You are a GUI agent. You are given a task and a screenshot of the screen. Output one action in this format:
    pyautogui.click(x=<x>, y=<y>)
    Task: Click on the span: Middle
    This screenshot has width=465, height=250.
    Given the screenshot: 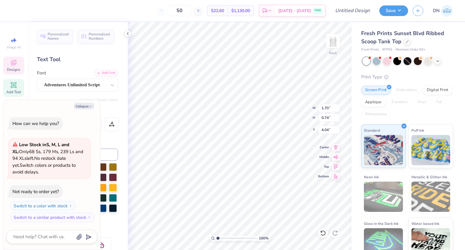 What is the action you would take?
    pyautogui.click(x=324, y=157)
    